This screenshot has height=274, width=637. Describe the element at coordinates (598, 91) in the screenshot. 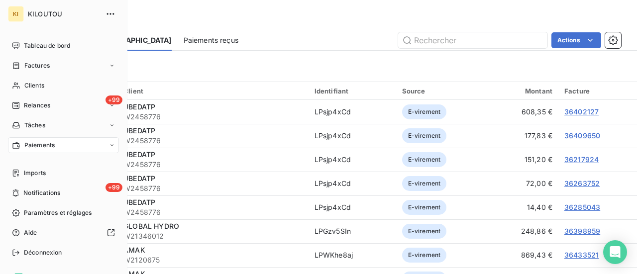

I see `div: Facture` at that location.